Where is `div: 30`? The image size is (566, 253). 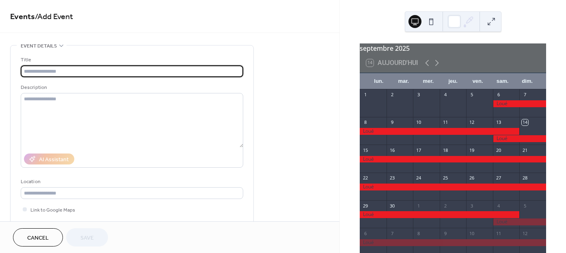
div: 30 is located at coordinates (392, 206).